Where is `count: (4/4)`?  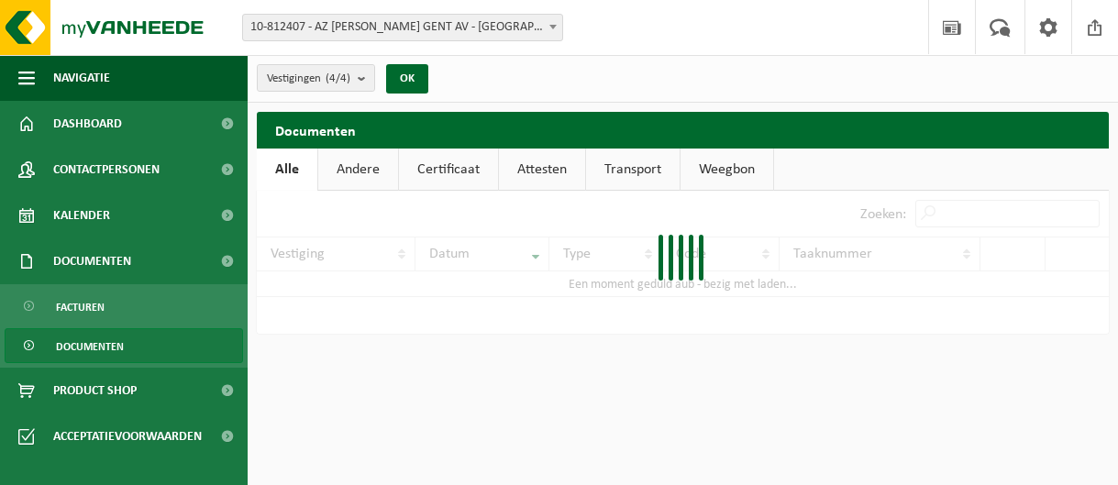 count: (4/4) is located at coordinates (337, 78).